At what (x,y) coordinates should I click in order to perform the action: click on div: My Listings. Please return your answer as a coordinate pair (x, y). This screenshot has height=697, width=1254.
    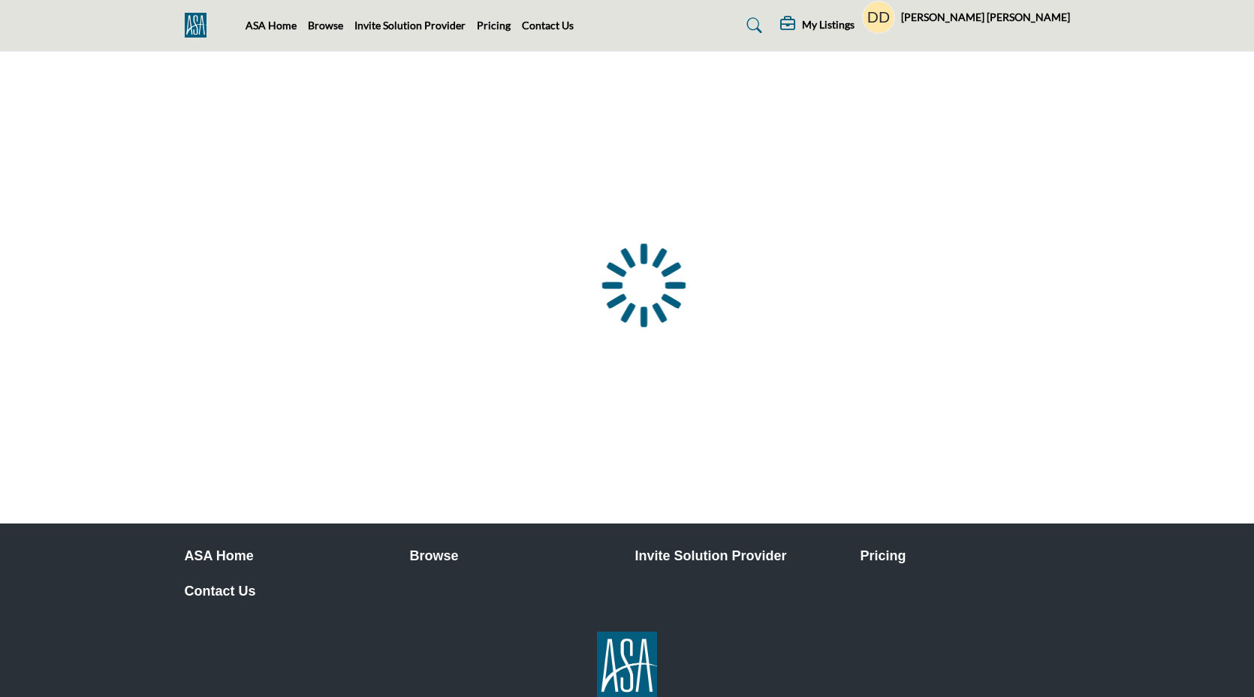
    Looking at the image, I should click on (817, 26).